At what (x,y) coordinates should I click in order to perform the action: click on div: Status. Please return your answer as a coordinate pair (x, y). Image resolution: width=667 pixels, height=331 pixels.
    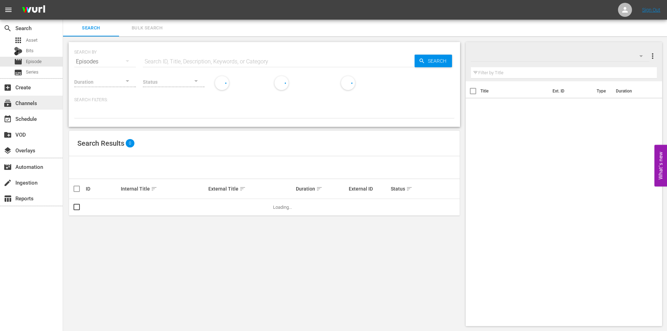
    Looking at the image, I should click on (407, 189).